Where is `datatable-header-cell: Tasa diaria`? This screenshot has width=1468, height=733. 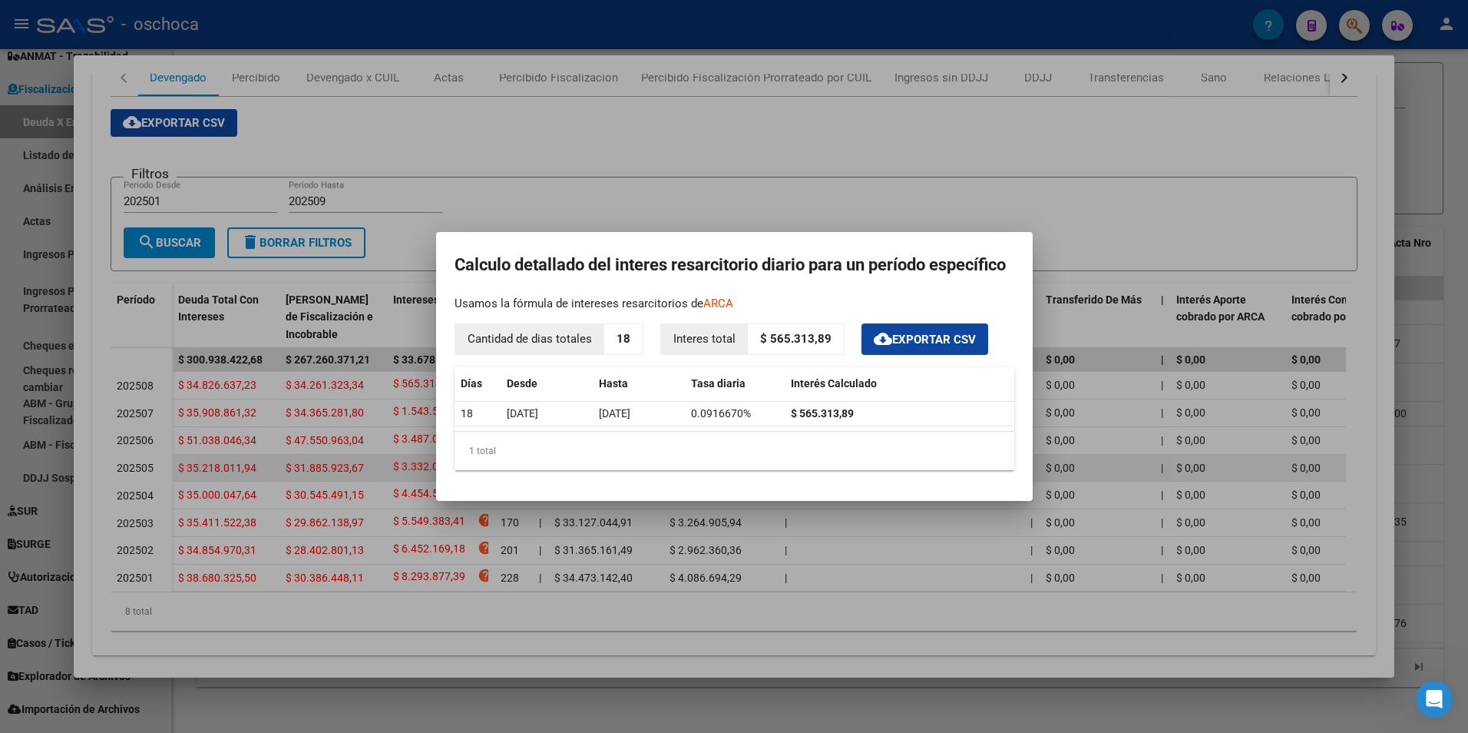 datatable-header-cell: Tasa diaria is located at coordinates (735, 383).